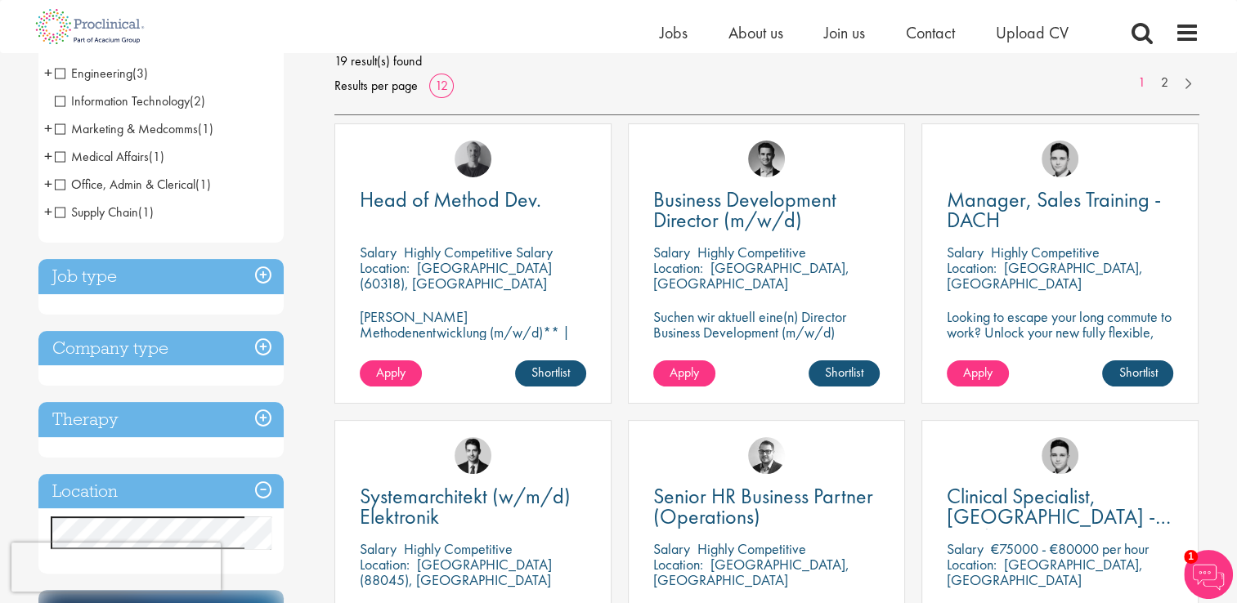 This screenshot has height=603, width=1237. What do you see at coordinates (766, 455) in the screenshot?
I see `a: Niklas Kaminski` at bounding box center [766, 455].